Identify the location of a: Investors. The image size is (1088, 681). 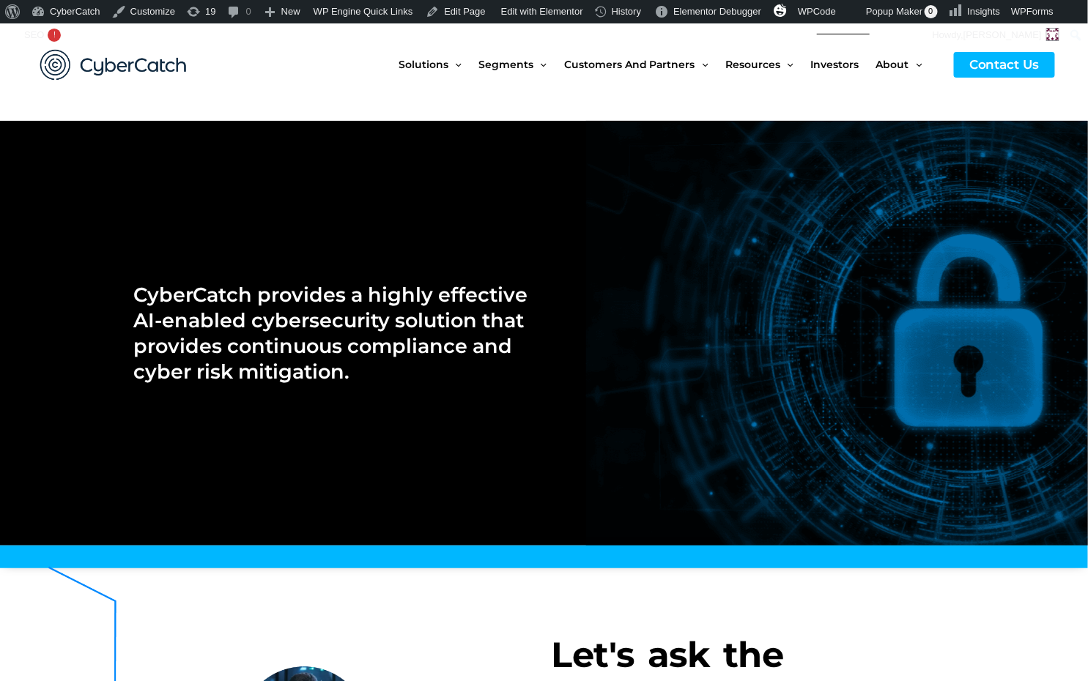
(843, 64).